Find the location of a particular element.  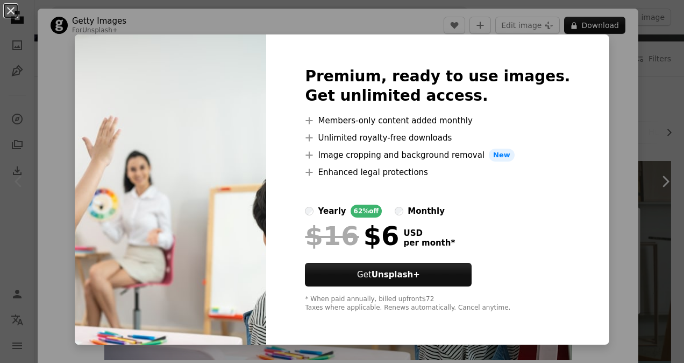

h2: Premium, ready to use images. Get unlimited access. is located at coordinates (437, 86).